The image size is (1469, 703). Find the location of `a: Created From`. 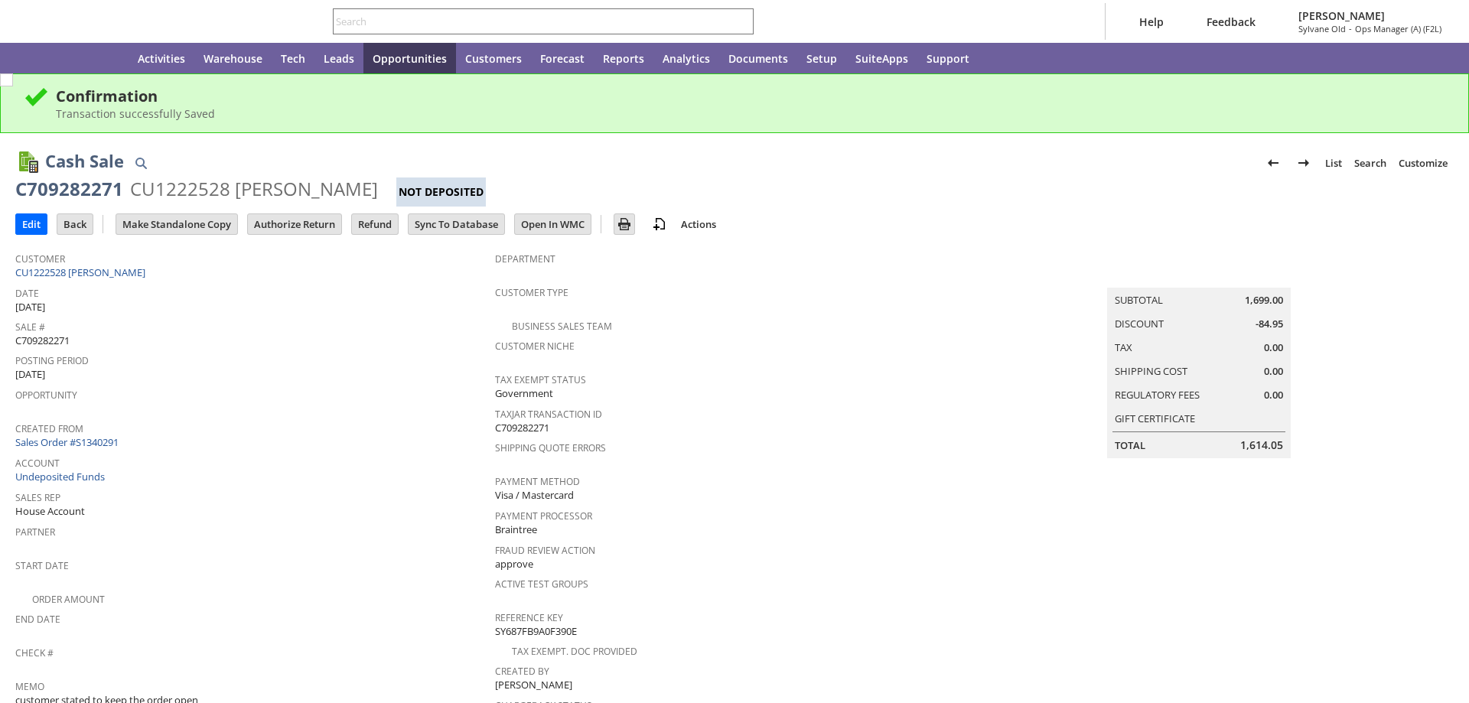

a: Created From is located at coordinates (49, 429).